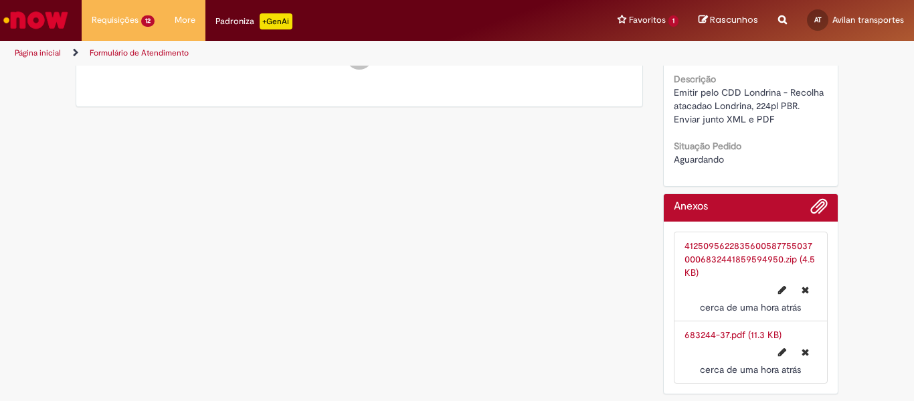  I want to click on a: Rascunhos, so click(728, 20).